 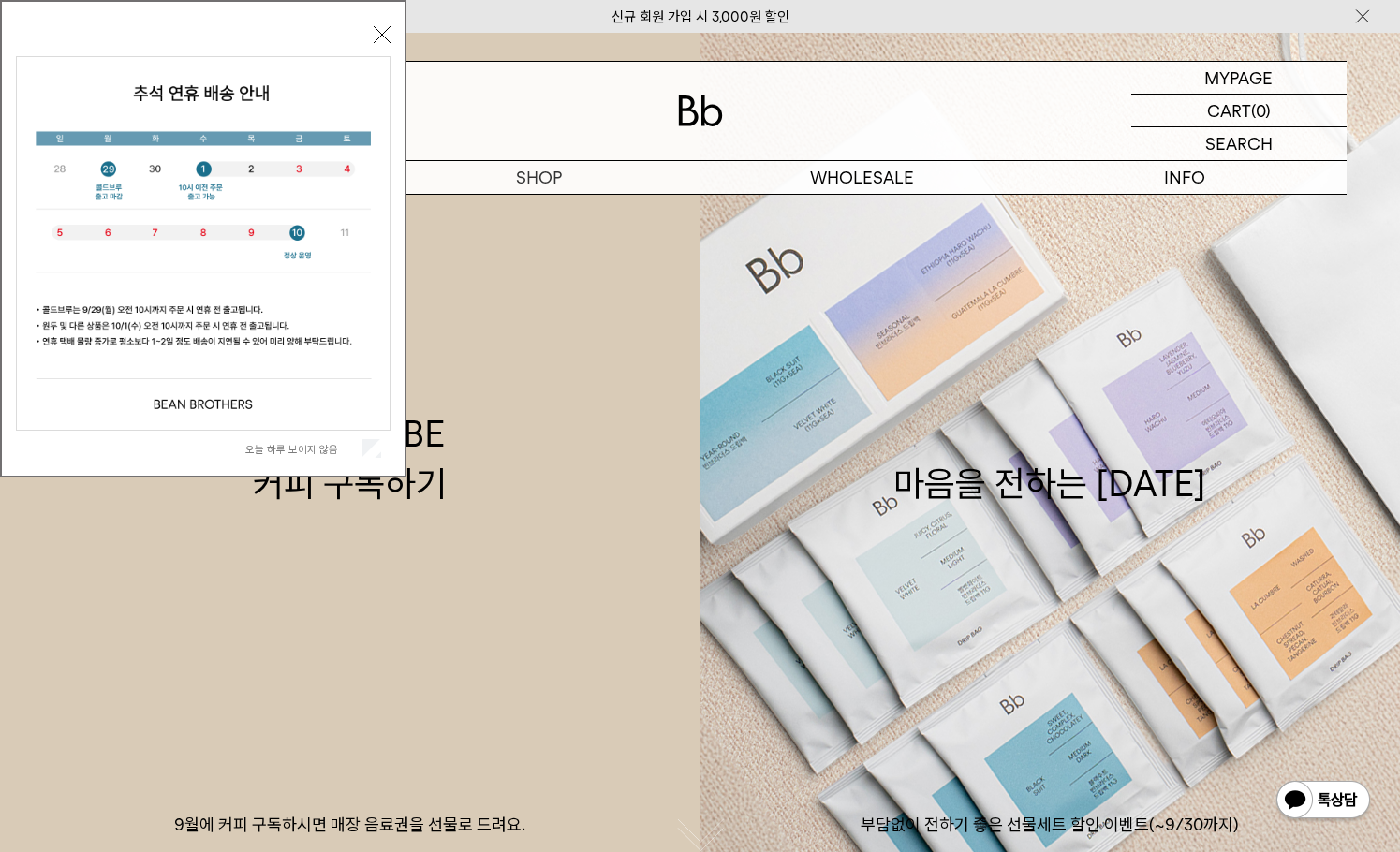 What do you see at coordinates (700, 17) in the screenshot?
I see `a: 신규 회원 가입 시 3,000원 할인` at bounding box center [700, 17].